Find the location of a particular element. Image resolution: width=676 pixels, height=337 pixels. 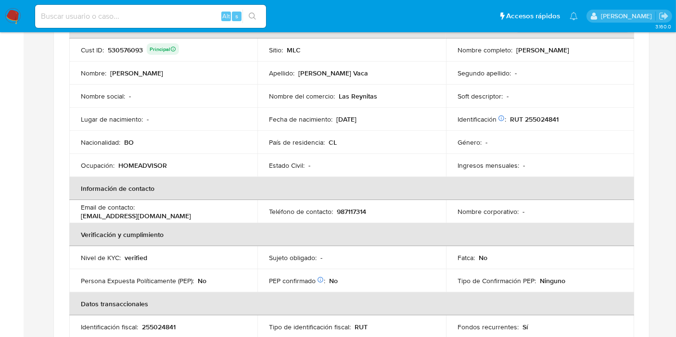

span: Accesos rápidos is located at coordinates (533, 16).